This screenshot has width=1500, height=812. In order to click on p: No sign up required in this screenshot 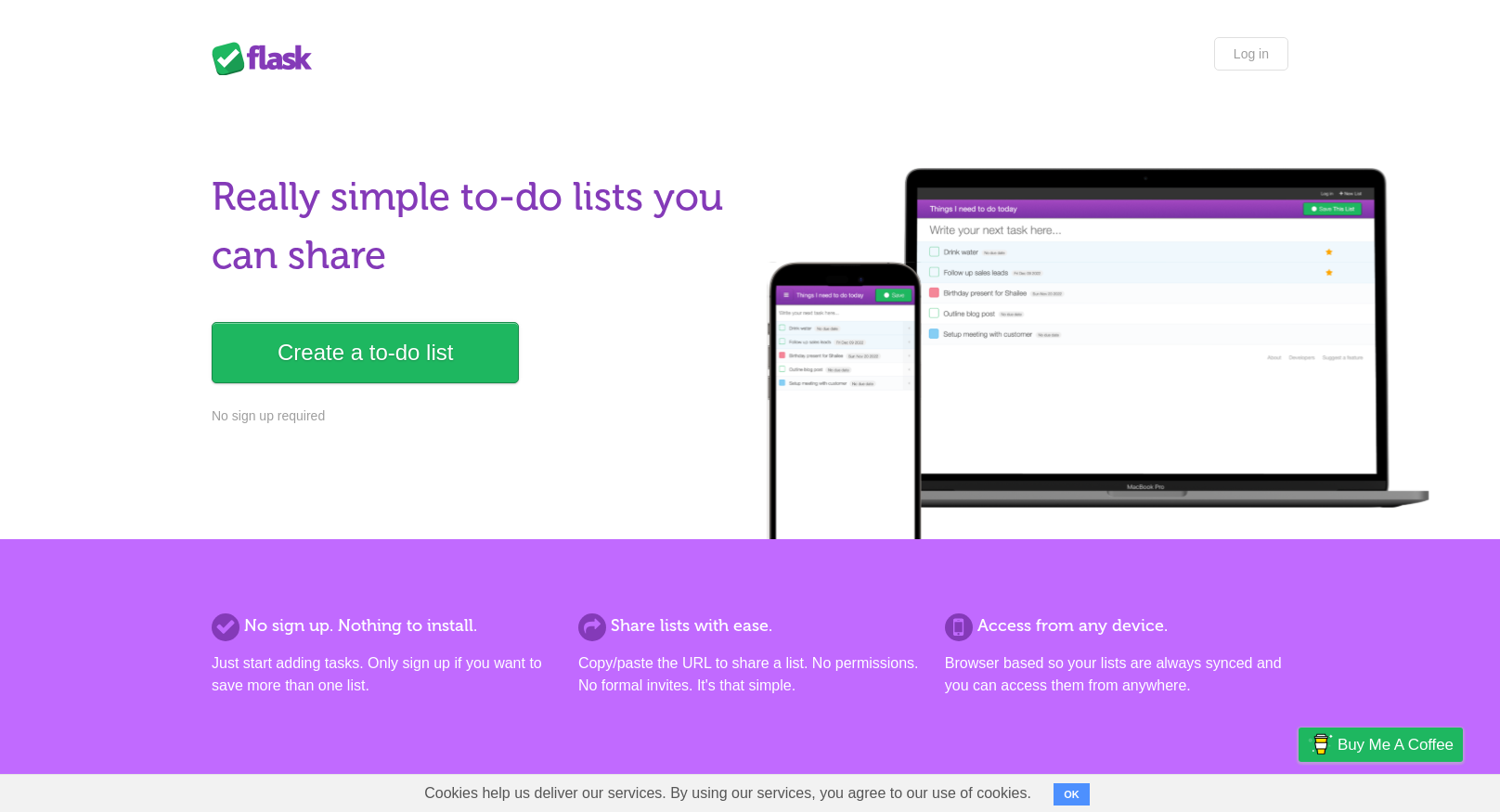, I will do `click(475, 415)`.